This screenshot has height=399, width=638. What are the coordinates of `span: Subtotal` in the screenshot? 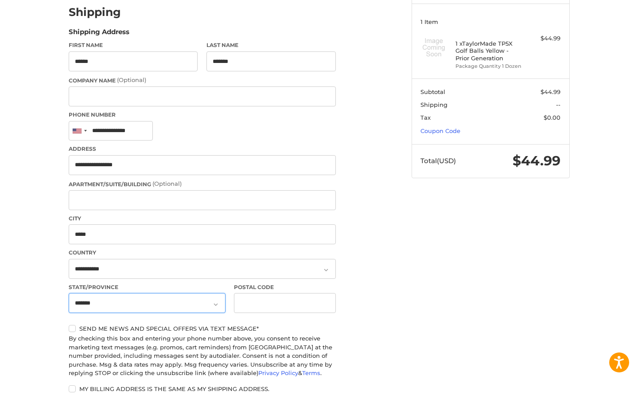 It's located at (433, 92).